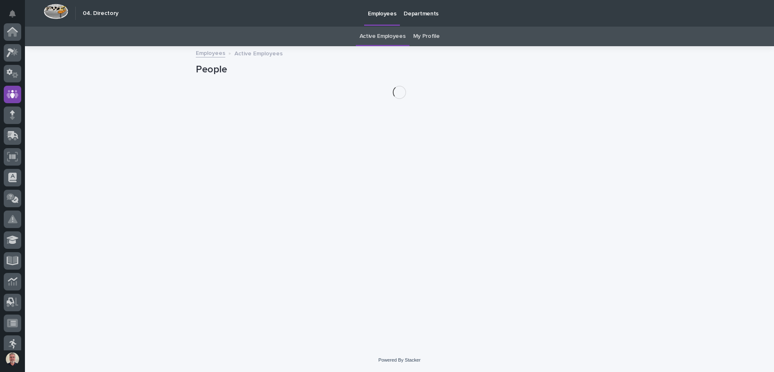 This screenshot has height=372, width=774. I want to click on button: users-avatar, so click(12, 359).